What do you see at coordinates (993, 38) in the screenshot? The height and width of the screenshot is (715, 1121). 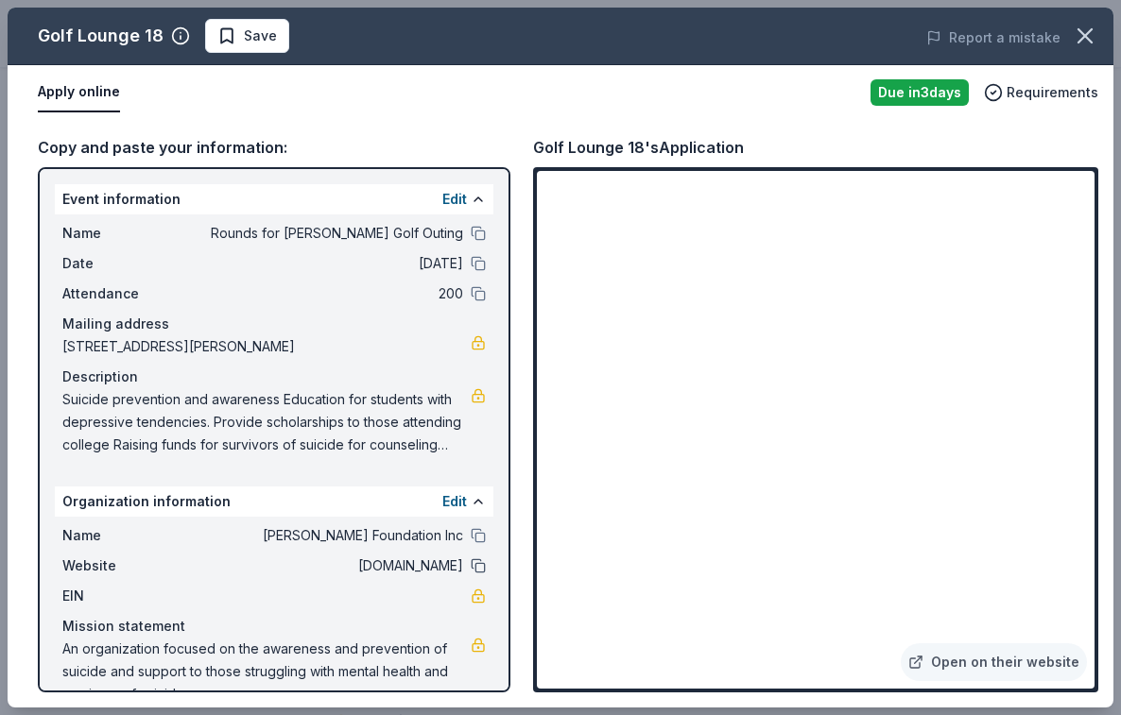 I see `button: Report a mistake` at bounding box center [993, 38].